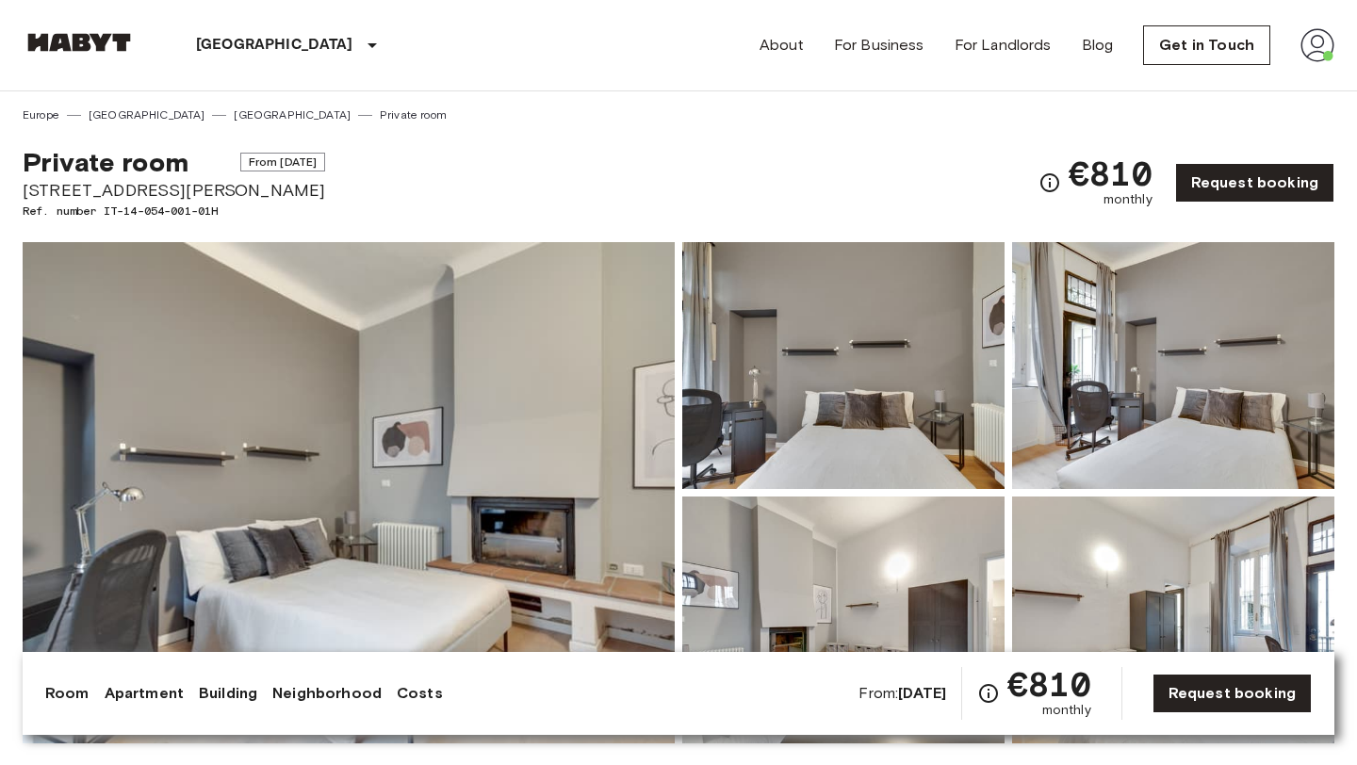 The image size is (1357, 765). What do you see at coordinates (1003, 45) in the screenshot?
I see `a: For Landlords` at bounding box center [1003, 45].